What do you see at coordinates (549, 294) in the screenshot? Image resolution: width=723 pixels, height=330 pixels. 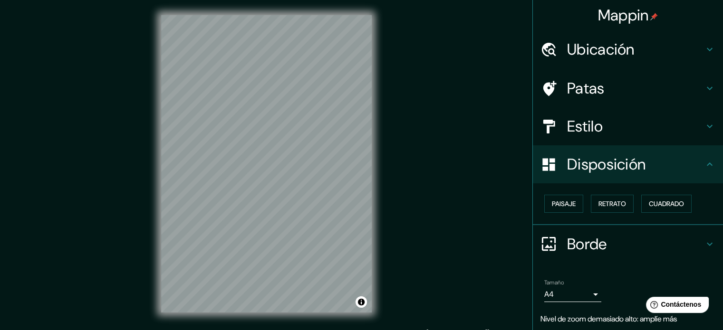 I see `font: A4` at bounding box center [549, 294].